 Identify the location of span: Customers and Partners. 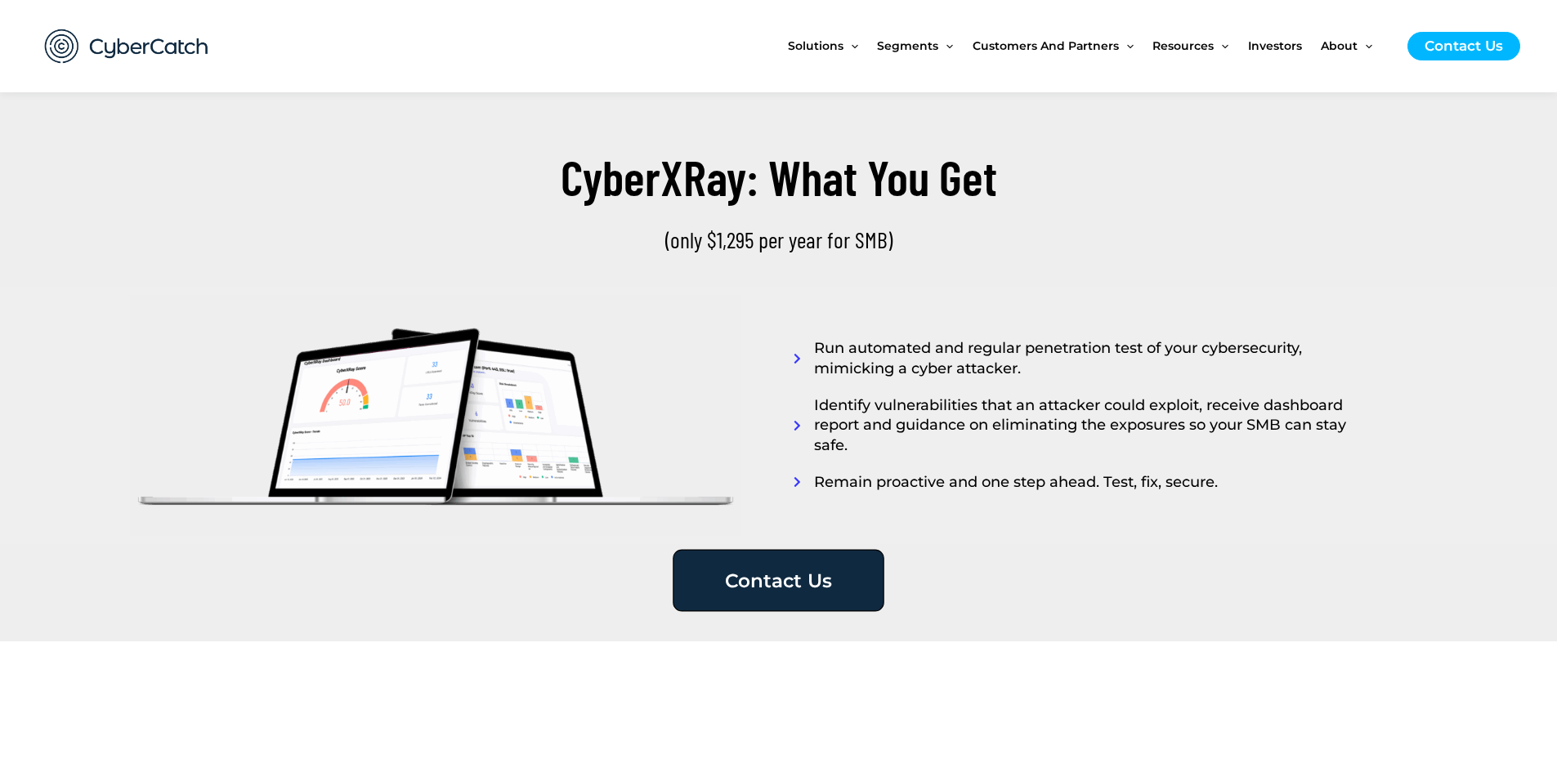
(1045, 46).